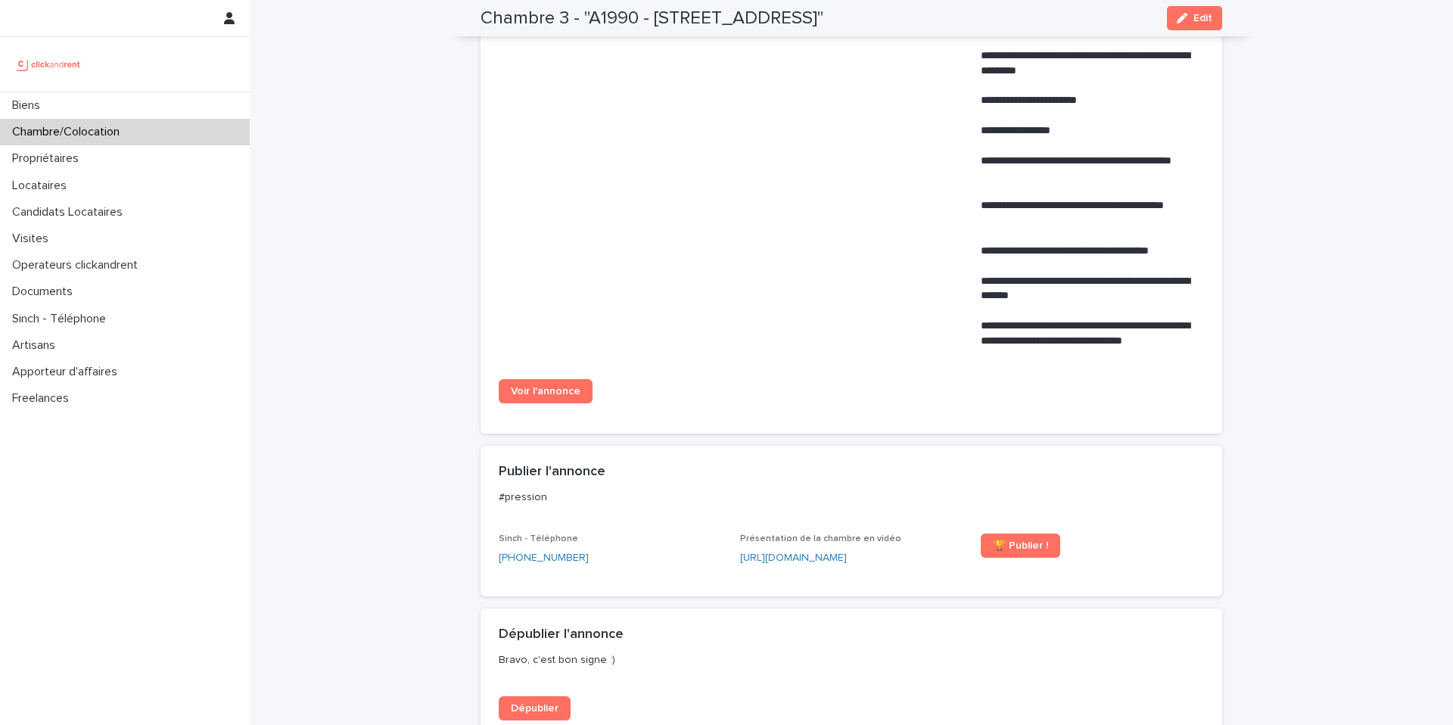 The height and width of the screenshot is (725, 1453). I want to click on p: #pression, so click(848, 497).